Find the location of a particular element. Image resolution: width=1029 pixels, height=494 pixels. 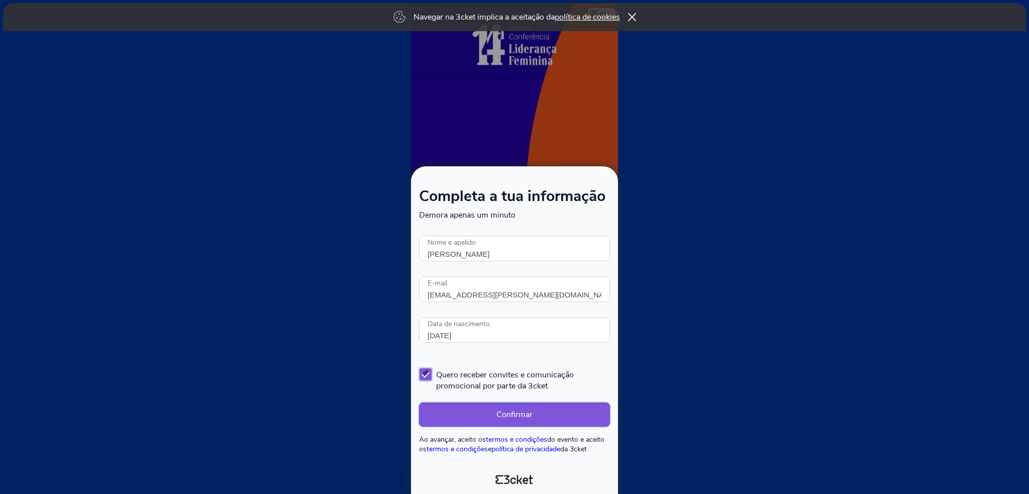

p: Ao avançar, aceito os do evento e aceito os e da 3cket is located at coordinates (514, 444).